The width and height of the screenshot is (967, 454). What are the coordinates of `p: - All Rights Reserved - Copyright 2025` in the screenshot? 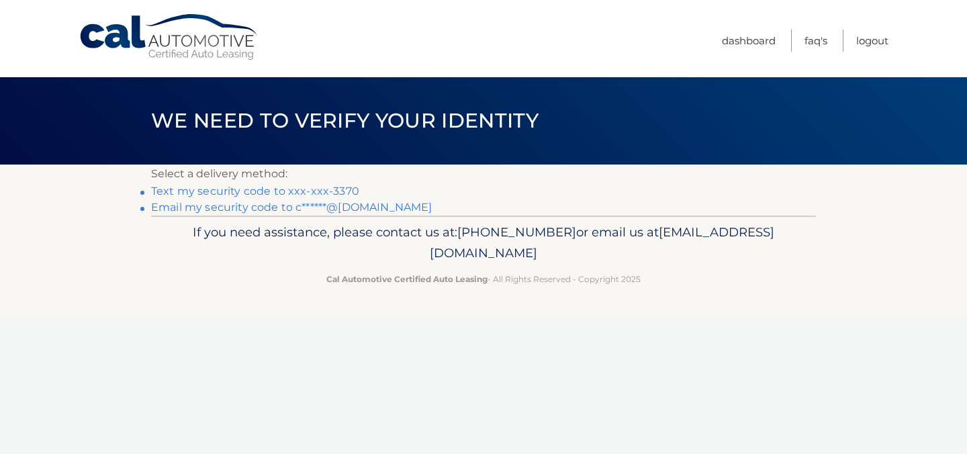 It's located at (483, 279).